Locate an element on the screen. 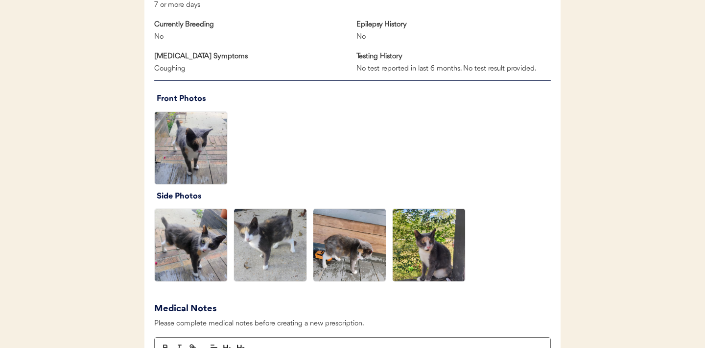  div: Coughing is located at coordinates (197, 69).